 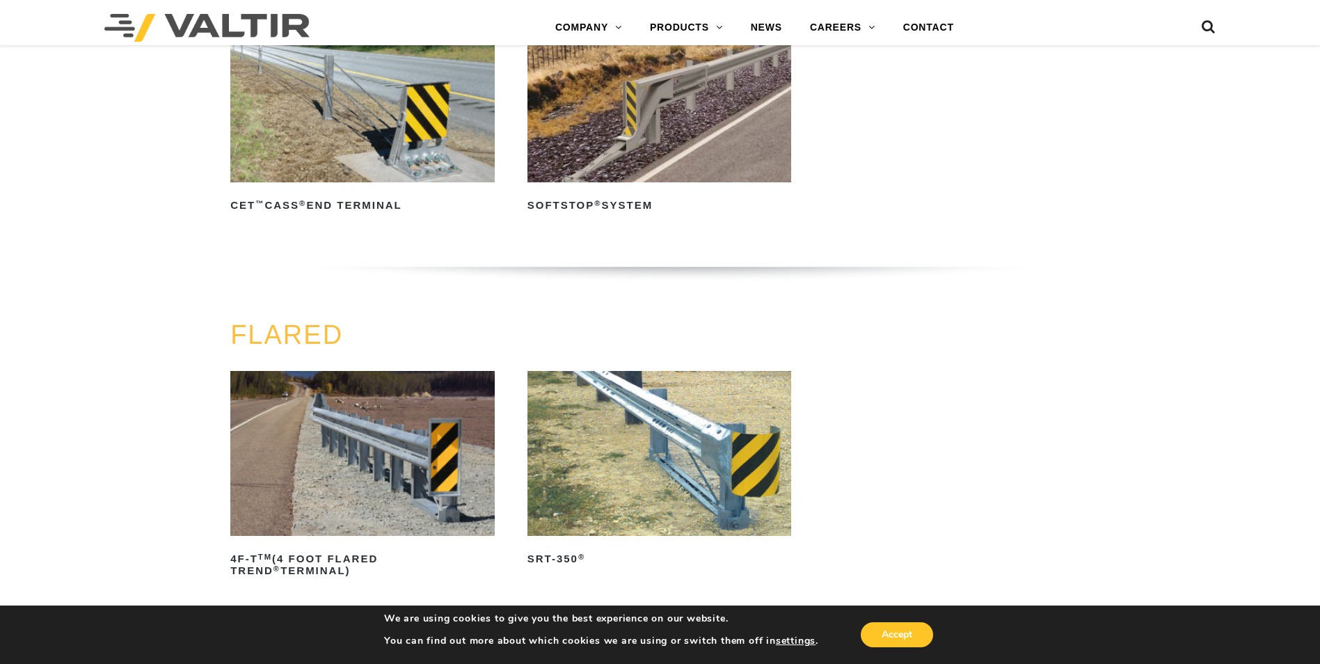 What do you see at coordinates (362, 565) in the screenshot?
I see `h2: 4F-T (4 Foot Flared TREND Terminal)` at bounding box center [362, 565].